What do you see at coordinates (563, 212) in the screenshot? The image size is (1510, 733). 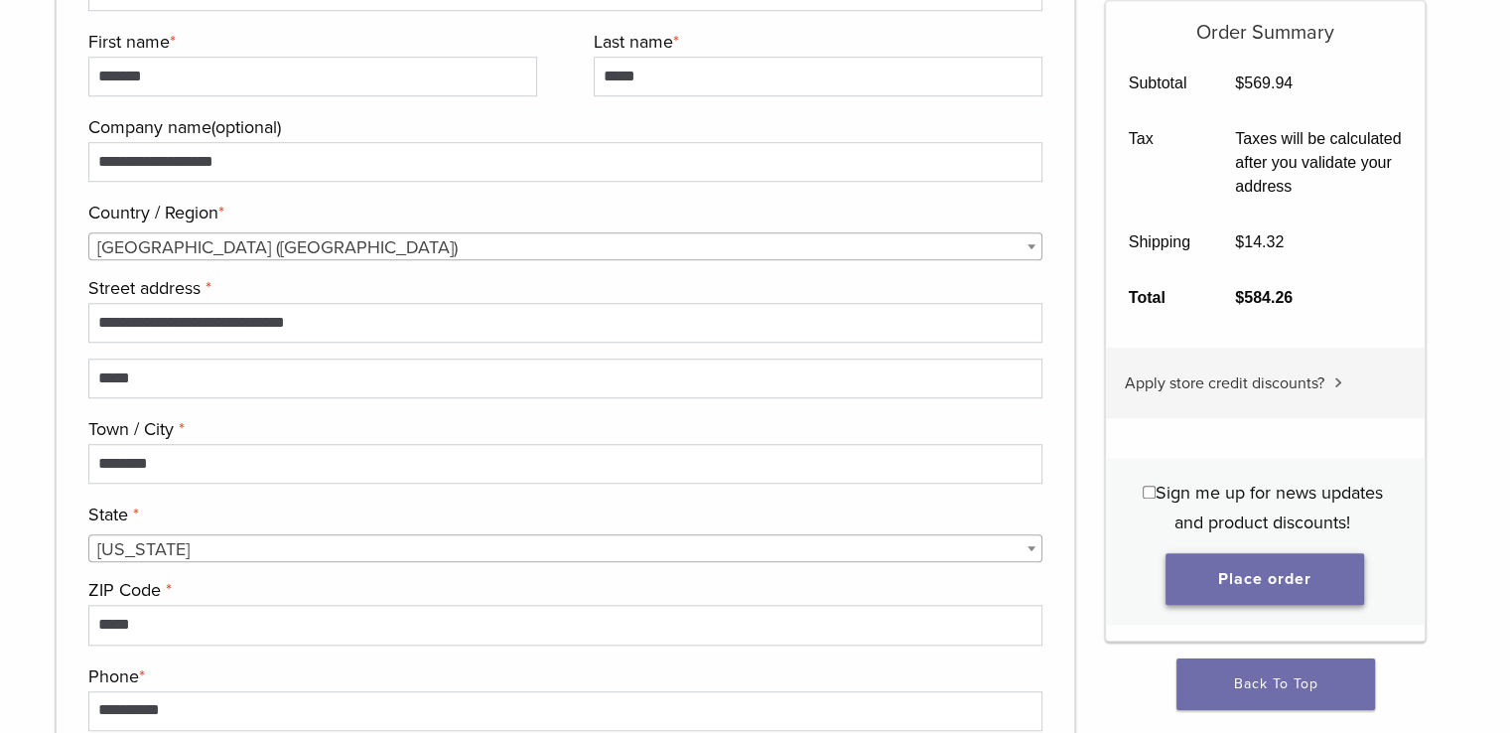 I see `label: Country / Region` at bounding box center [563, 212].